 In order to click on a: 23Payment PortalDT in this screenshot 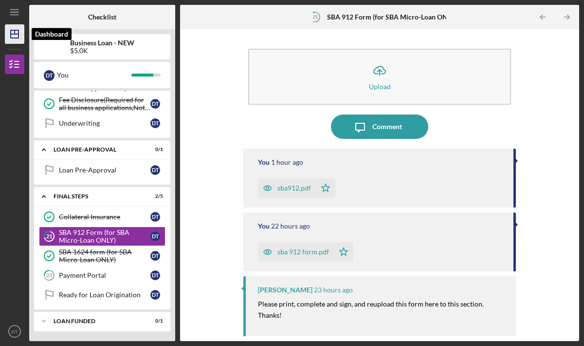, I will do `click(102, 275)`.